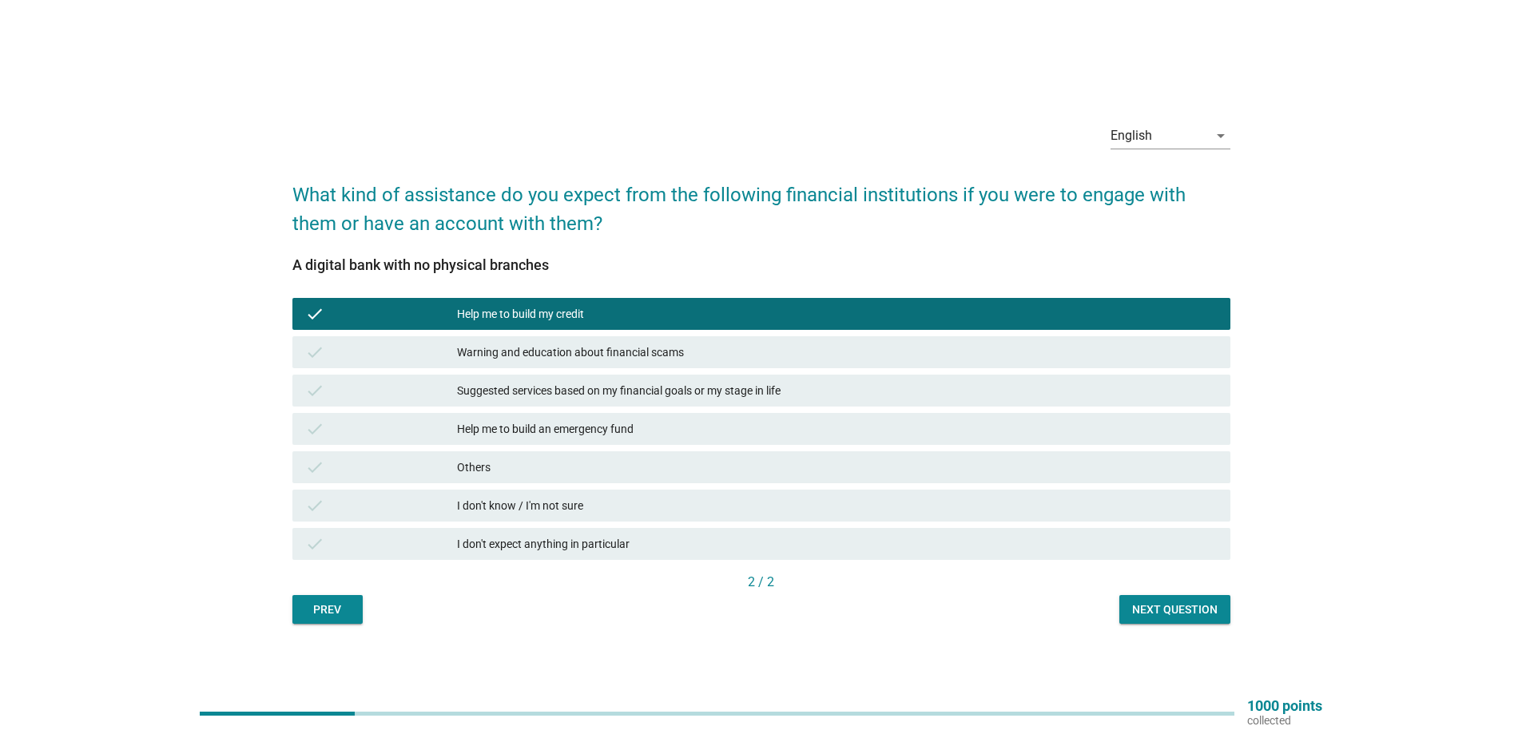 Image resolution: width=1522 pixels, height=734 pixels. I want to click on div: English, so click(1132, 136).